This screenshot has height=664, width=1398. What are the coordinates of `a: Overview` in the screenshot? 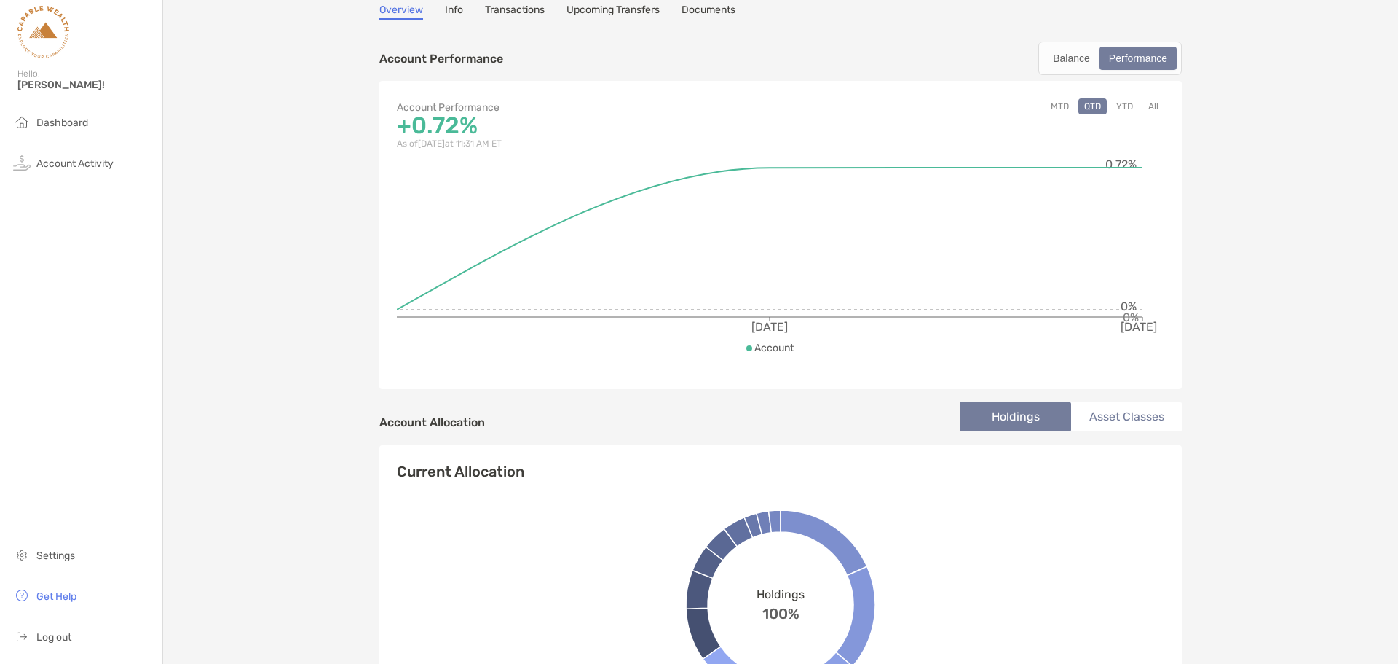 It's located at (401, 12).